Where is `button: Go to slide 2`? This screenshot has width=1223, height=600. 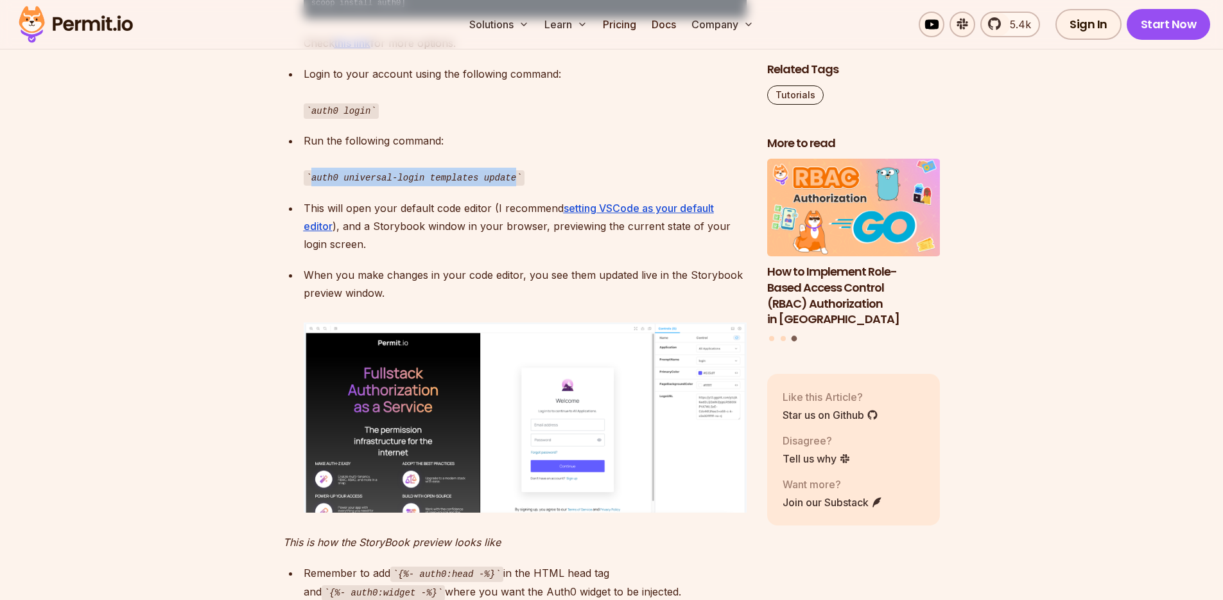 button: Go to slide 2 is located at coordinates (783, 338).